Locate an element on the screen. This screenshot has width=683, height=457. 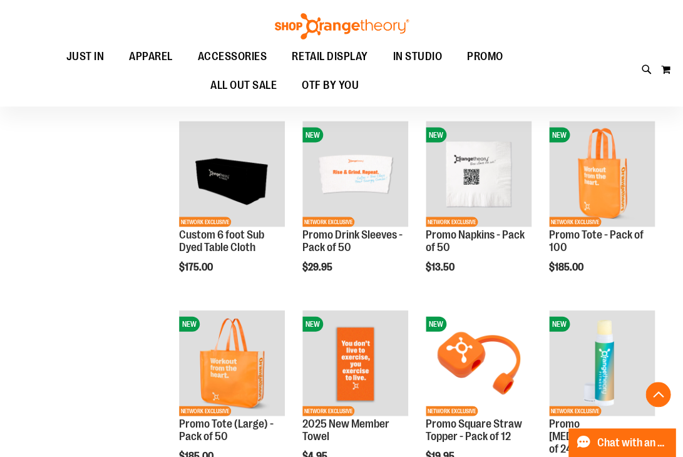
img: Promo Tote (Large) - Pack of 50 is located at coordinates (232, 363).